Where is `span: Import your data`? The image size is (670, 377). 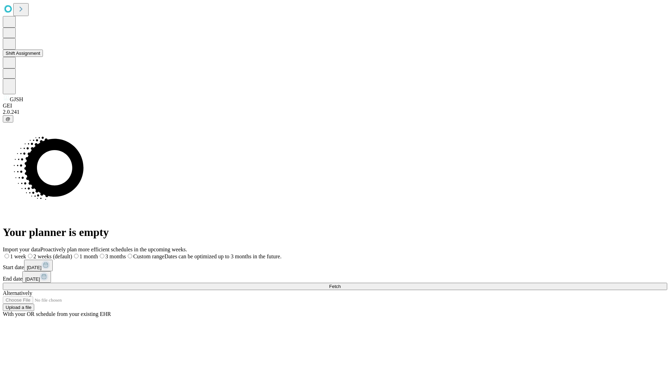
span: Import your data is located at coordinates (22, 249).